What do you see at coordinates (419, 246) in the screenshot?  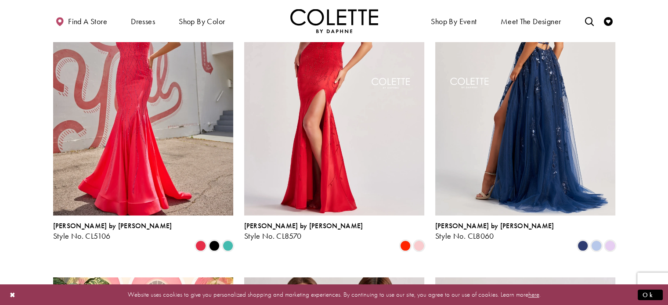 I see `i: Ice Pink` at bounding box center [419, 246].